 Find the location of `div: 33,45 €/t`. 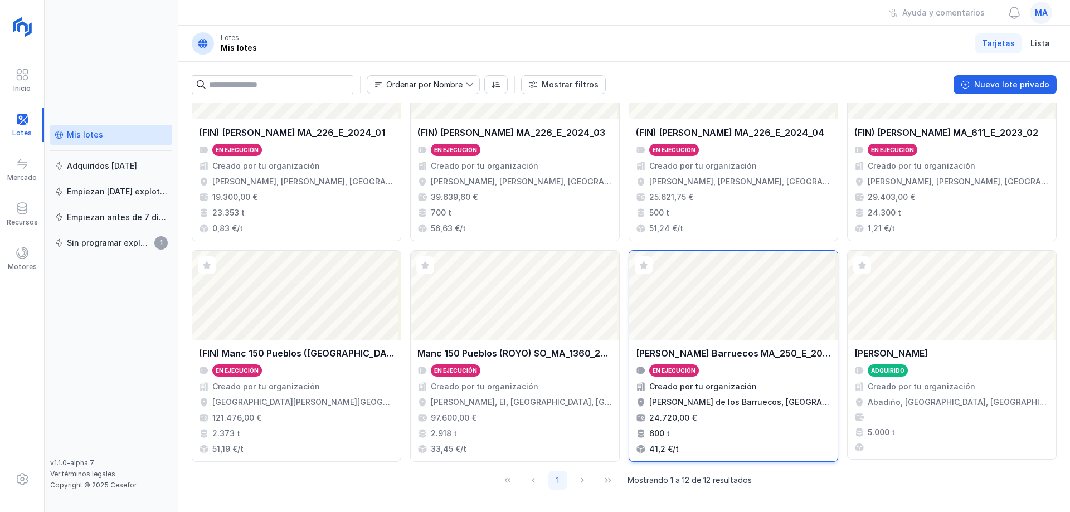

div: 33,45 €/t is located at coordinates (449, 449).